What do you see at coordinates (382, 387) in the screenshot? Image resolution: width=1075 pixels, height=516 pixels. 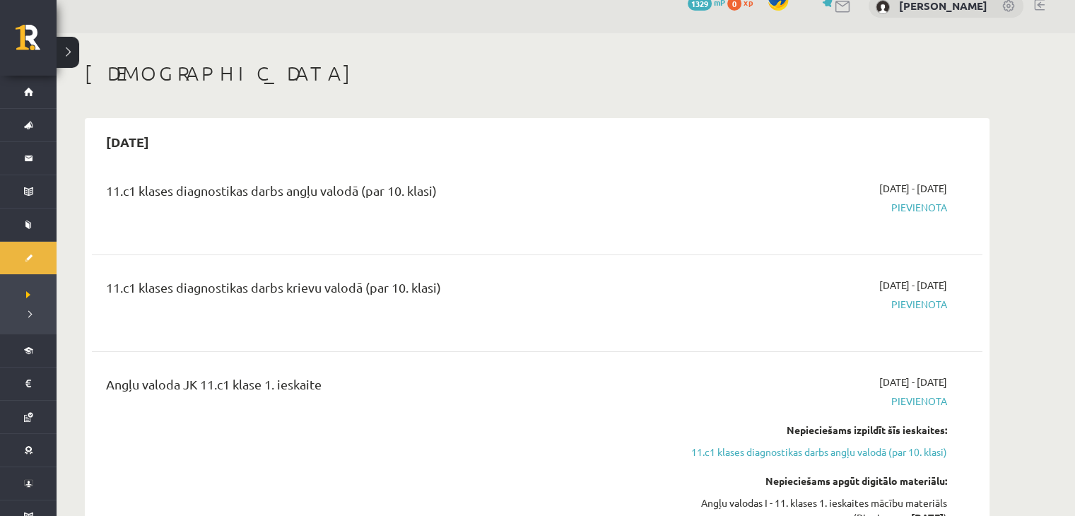 I see `div: Angļu valoda JK 11.c1 klase 1. ieskaite` at bounding box center [382, 387].